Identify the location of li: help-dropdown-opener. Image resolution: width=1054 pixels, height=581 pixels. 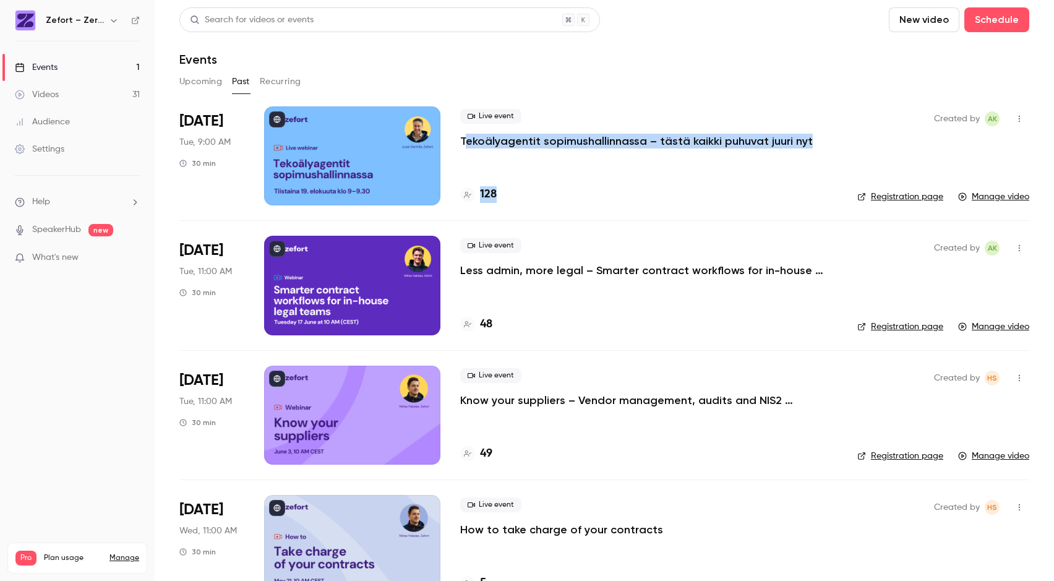
(77, 202).